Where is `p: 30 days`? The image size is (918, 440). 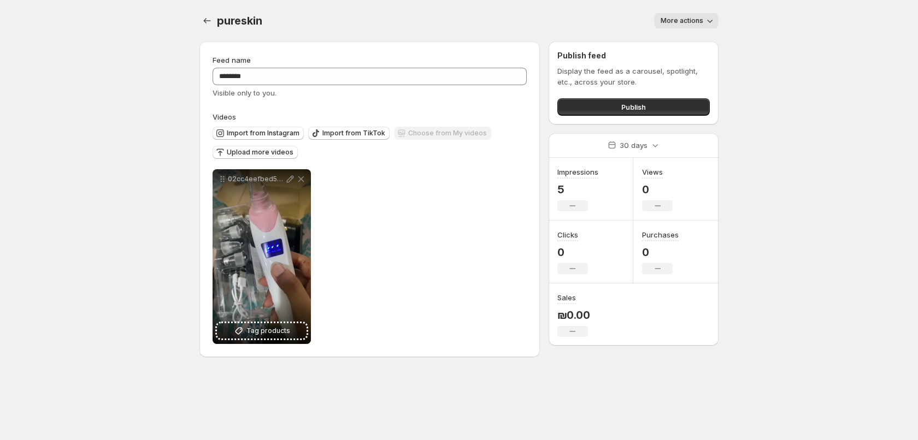
p: 30 days is located at coordinates (633, 145).